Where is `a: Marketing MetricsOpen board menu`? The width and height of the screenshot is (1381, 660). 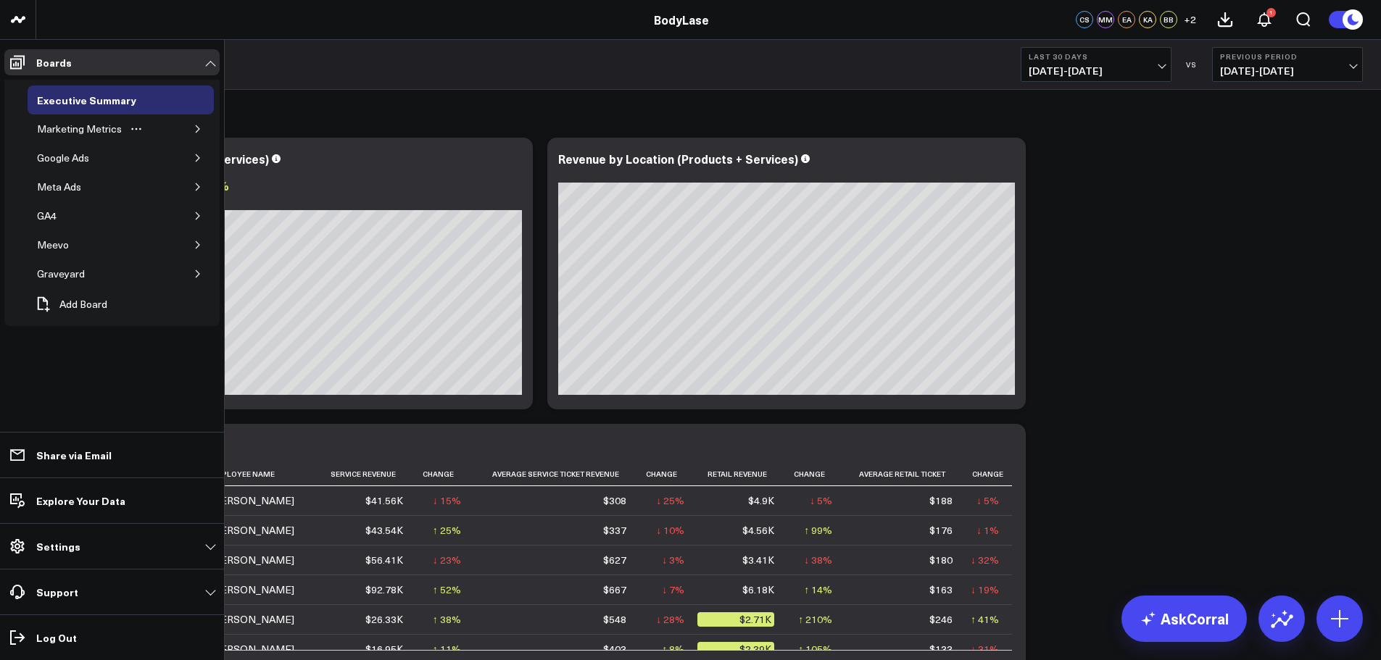
a: Marketing MetricsOpen board menu is located at coordinates (90, 129).